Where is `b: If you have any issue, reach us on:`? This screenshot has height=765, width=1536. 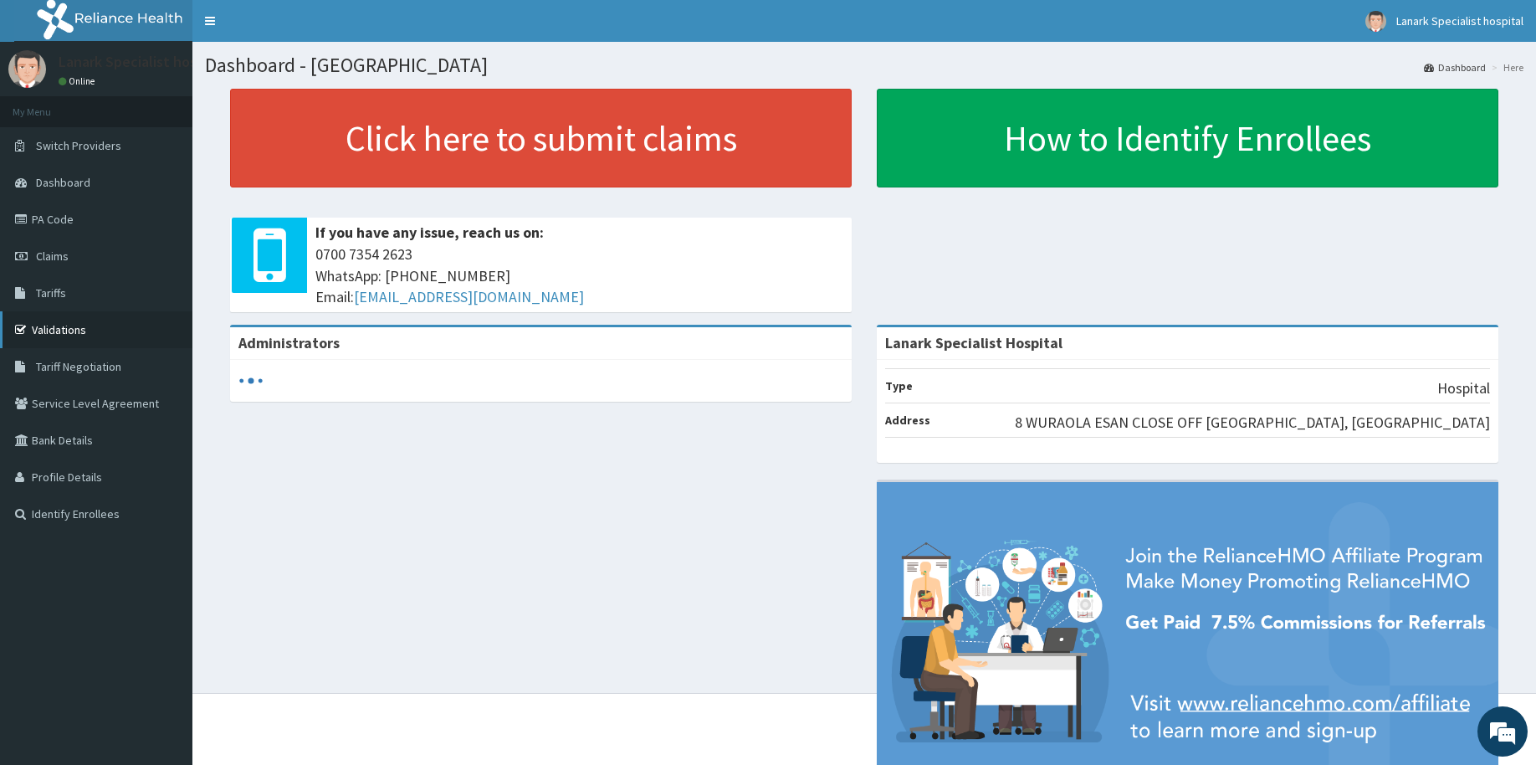 b: If you have any issue, reach us on: is located at coordinates (429, 232).